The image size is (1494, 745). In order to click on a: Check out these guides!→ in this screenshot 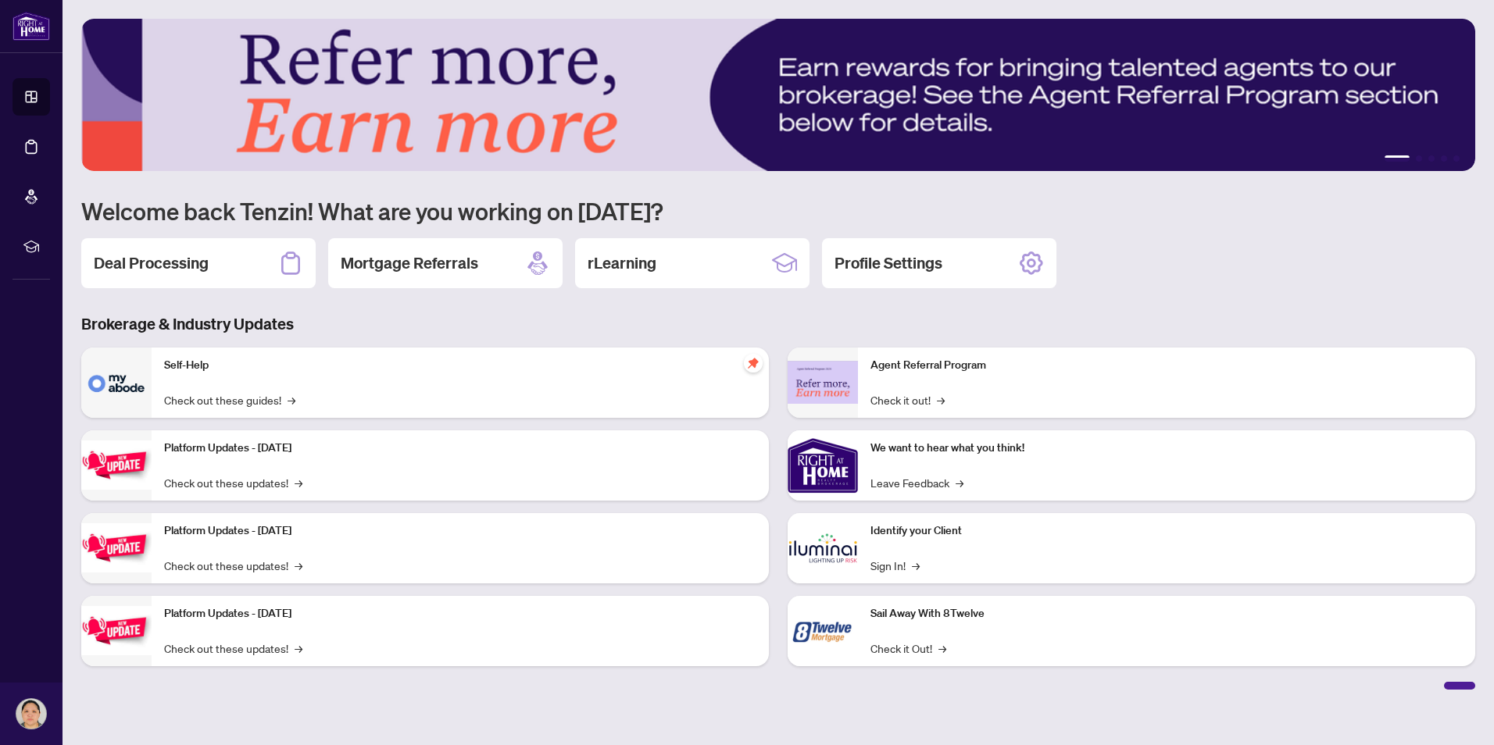, I will do `click(230, 400)`.